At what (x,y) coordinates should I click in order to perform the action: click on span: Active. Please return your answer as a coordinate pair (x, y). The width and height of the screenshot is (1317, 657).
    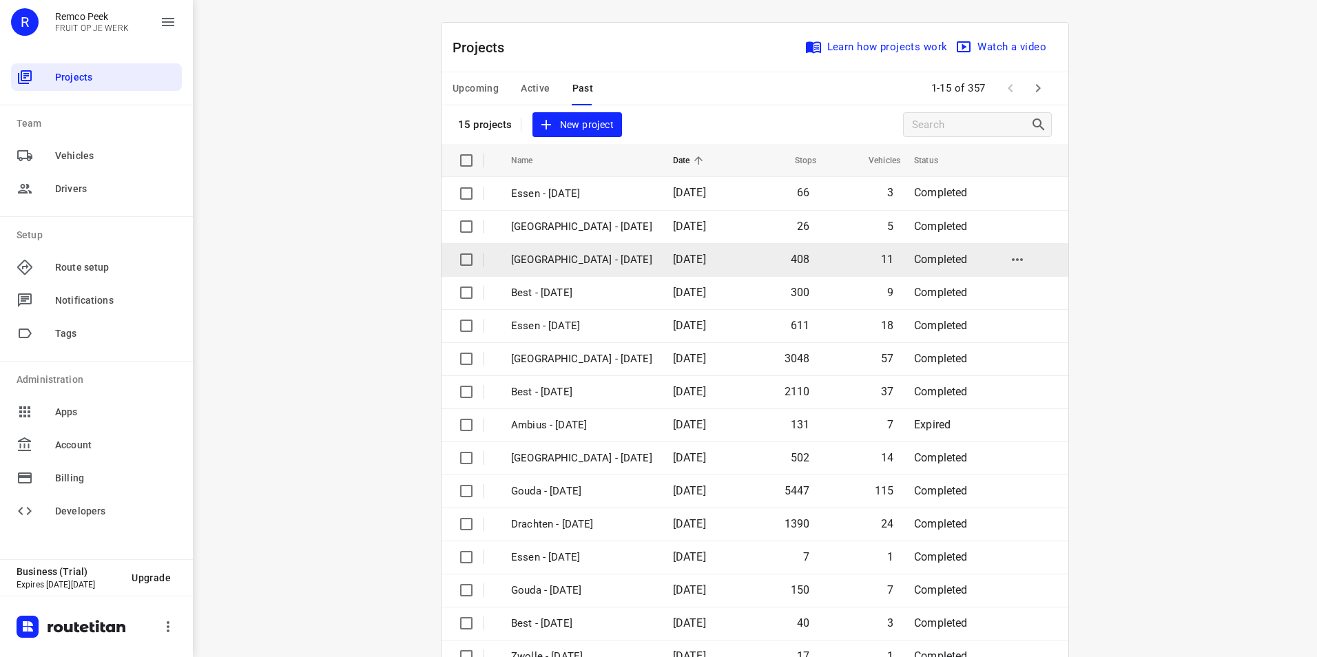
    Looking at the image, I should click on (535, 88).